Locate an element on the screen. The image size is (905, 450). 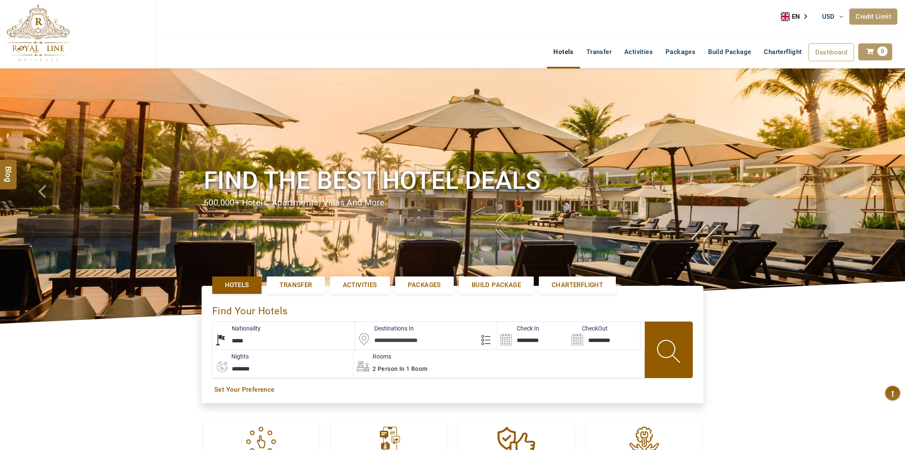
div: 600,000+ hotels, apartments, villas and more. is located at coordinates (452, 202).